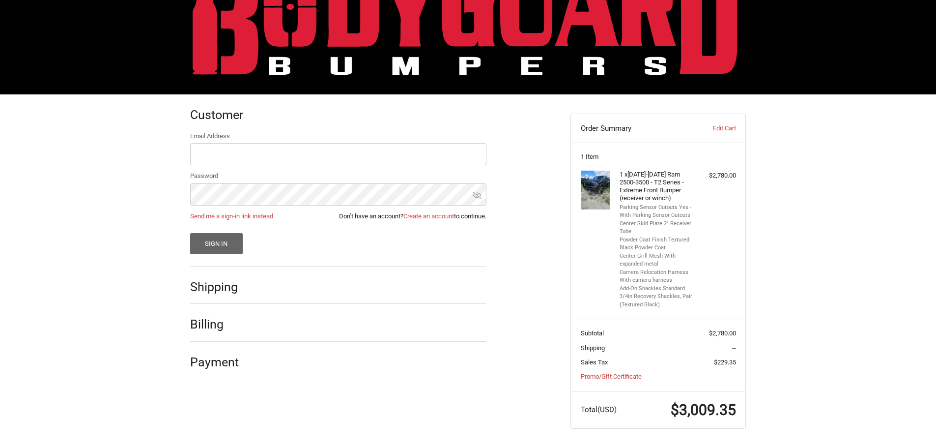 Image resolution: width=936 pixels, height=448 pixels. Describe the element at coordinates (216, 243) in the screenshot. I see `button: Sign In` at that location.